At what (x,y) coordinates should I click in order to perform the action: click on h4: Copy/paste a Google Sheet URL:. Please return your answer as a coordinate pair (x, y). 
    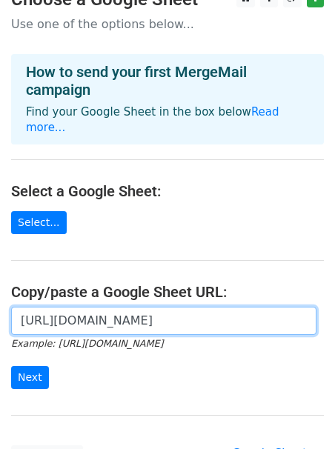
    Looking at the image, I should click on (167, 292).